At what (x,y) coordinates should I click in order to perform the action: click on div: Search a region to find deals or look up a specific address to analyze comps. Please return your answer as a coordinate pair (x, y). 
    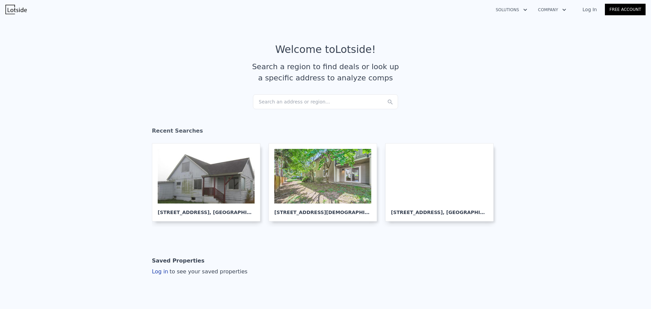
    Looking at the image, I should click on (325, 72).